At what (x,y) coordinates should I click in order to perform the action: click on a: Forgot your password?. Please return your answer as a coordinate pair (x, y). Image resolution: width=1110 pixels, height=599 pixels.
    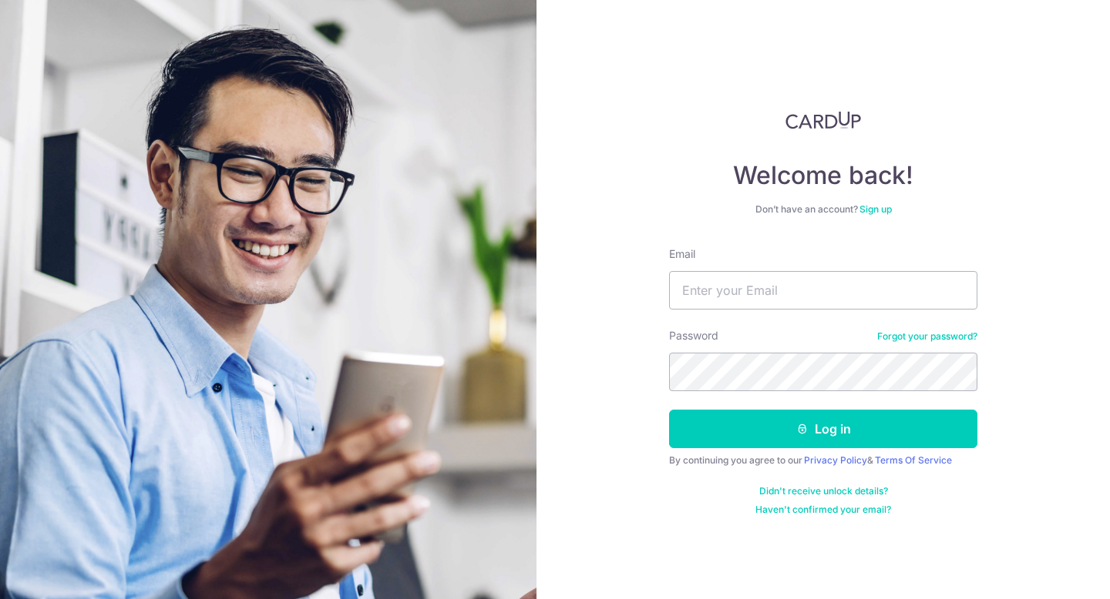
    Looking at the image, I should click on (927, 337).